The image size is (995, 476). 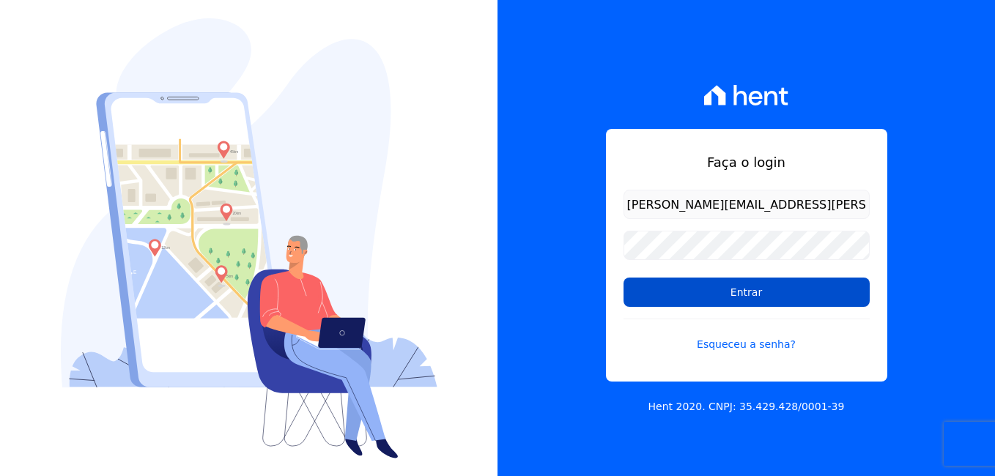 What do you see at coordinates (746, 204) in the screenshot?
I see `input: Email` at bounding box center [746, 204].